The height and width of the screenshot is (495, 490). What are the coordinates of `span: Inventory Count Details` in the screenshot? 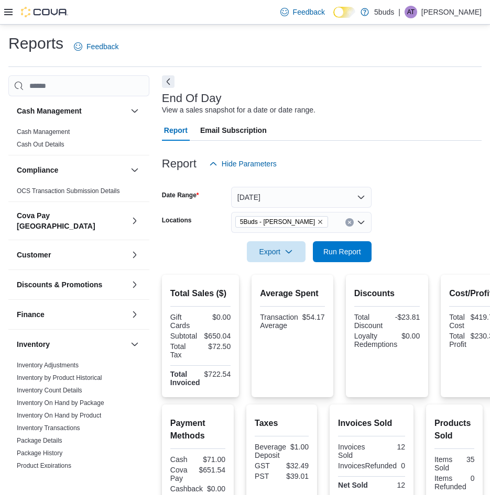 It's located at (49, 391).